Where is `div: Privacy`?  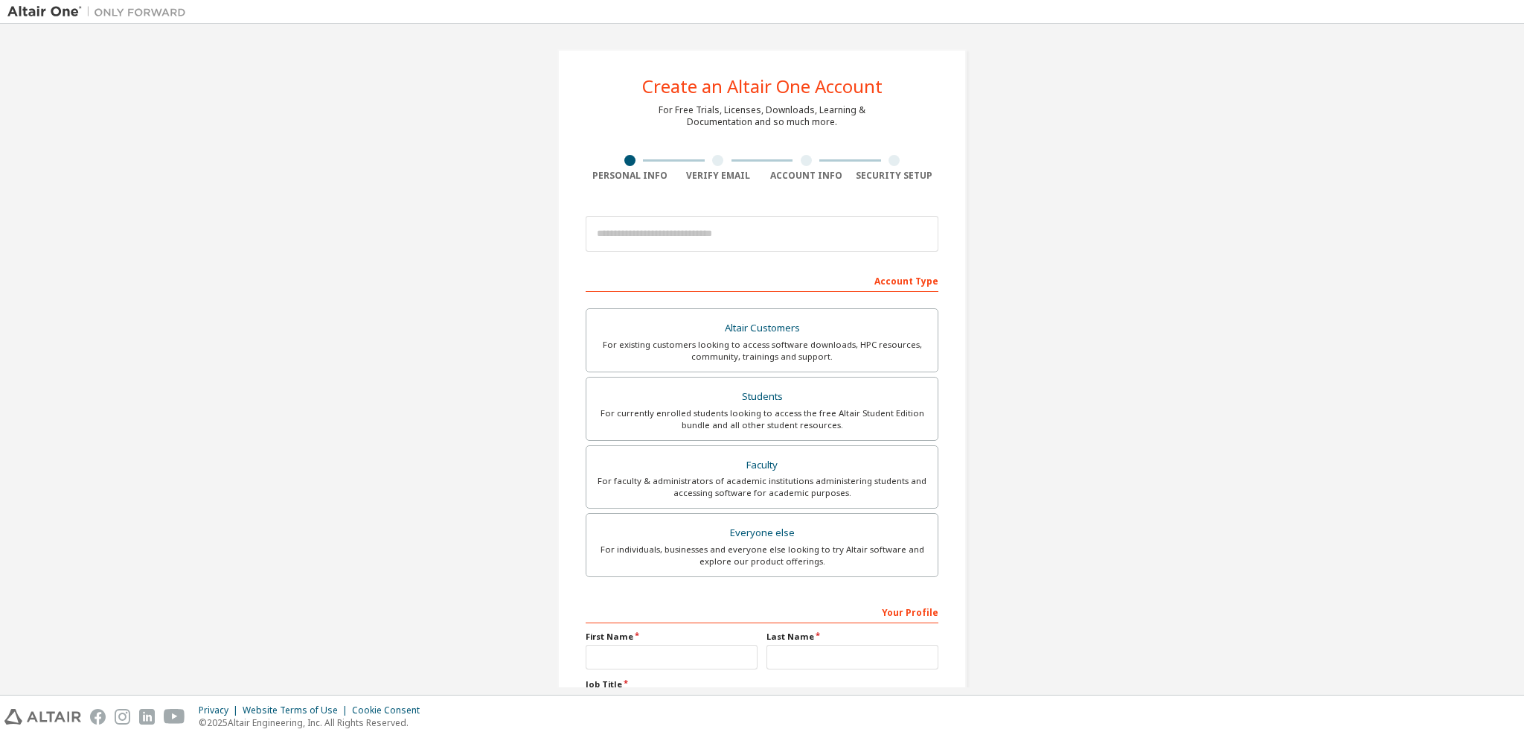 div: Privacy is located at coordinates (220, 710).